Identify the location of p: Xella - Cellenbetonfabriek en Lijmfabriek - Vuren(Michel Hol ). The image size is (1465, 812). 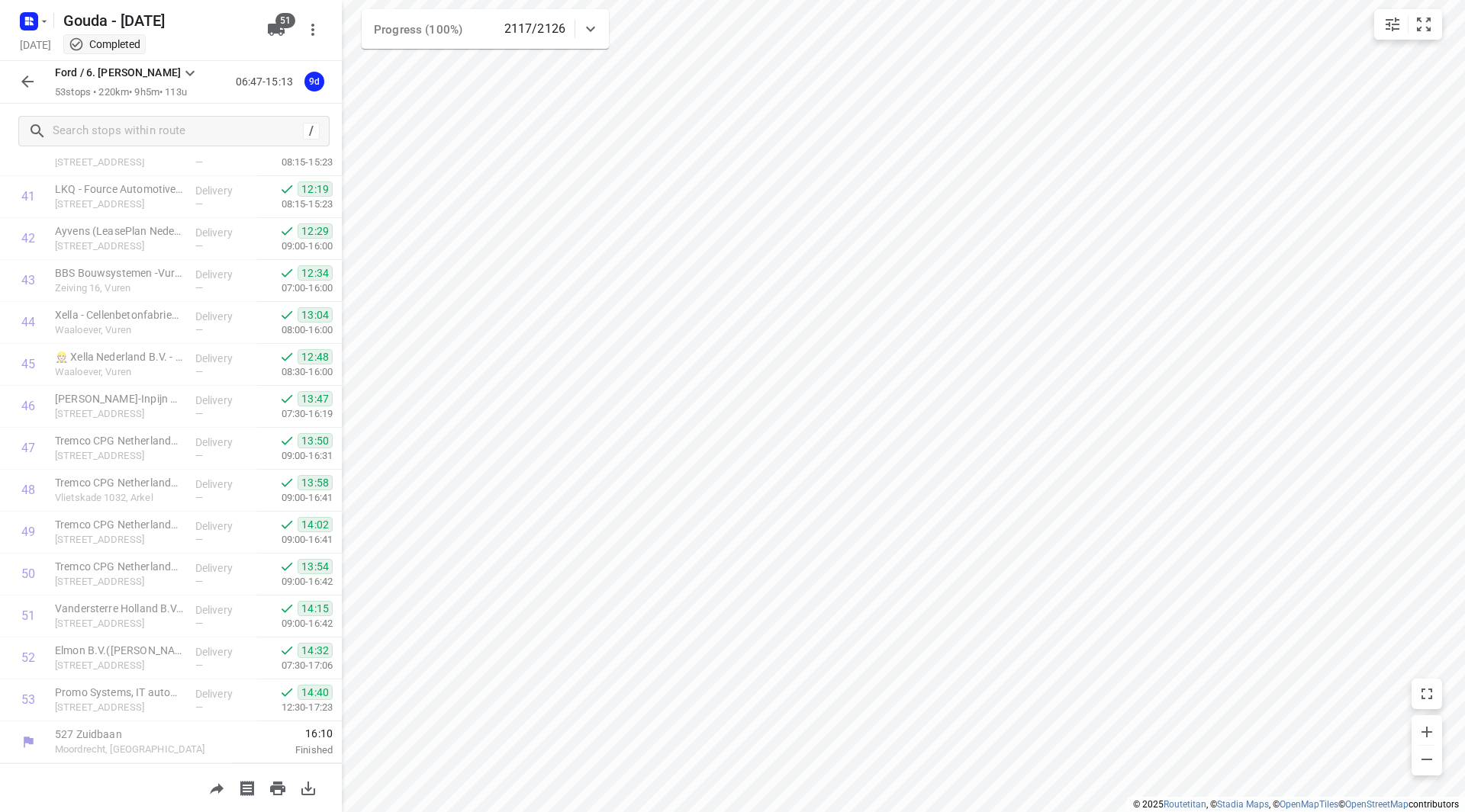
(119, 315).